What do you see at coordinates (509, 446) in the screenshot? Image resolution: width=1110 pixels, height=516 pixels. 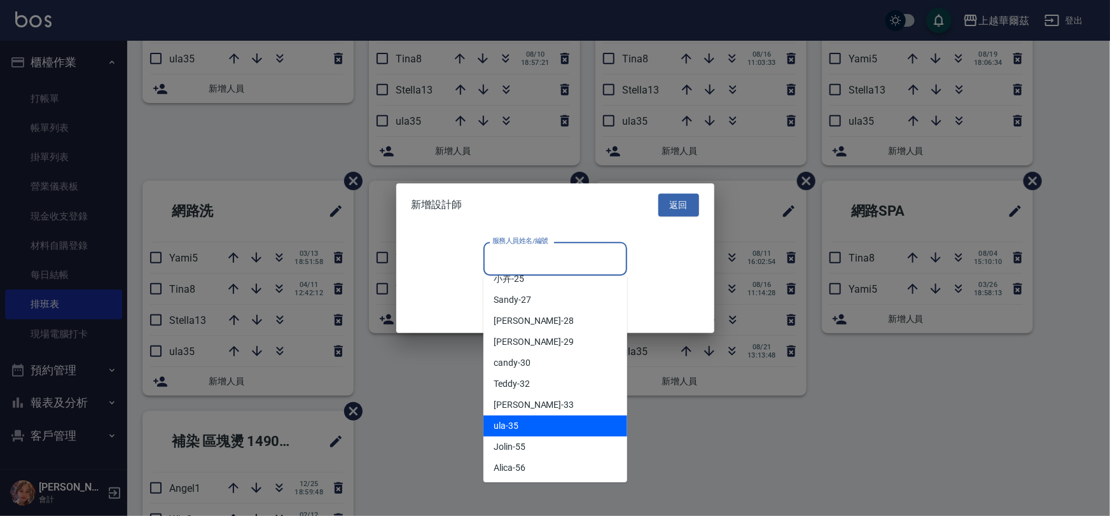 I see `span: Jolin -55` at bounding box center [509, 446].